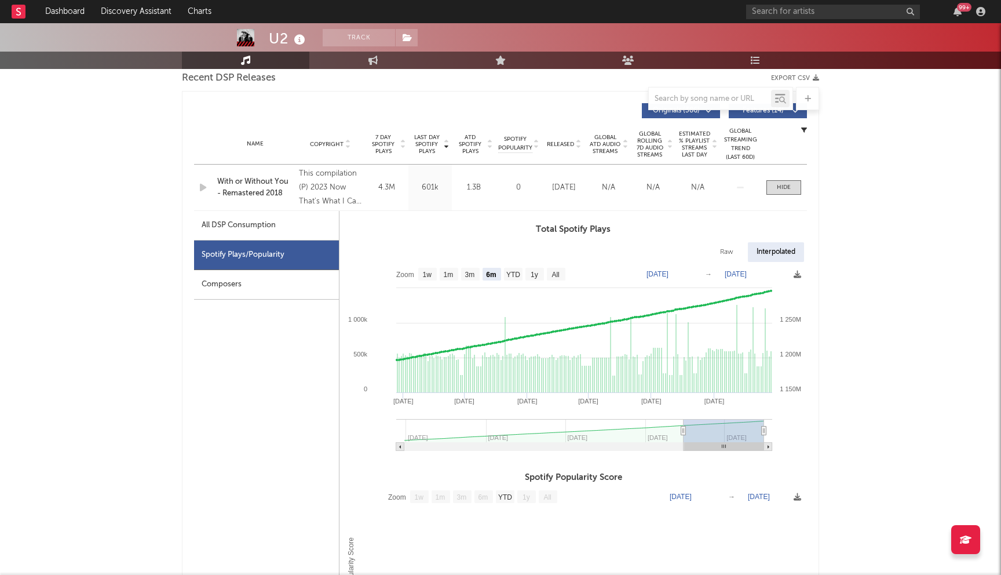  What do you see at coordinates (649, 144) in the screenshot?
I see `span: Global Rolling 7D Audio Streams` at bounding box center [649, 144].